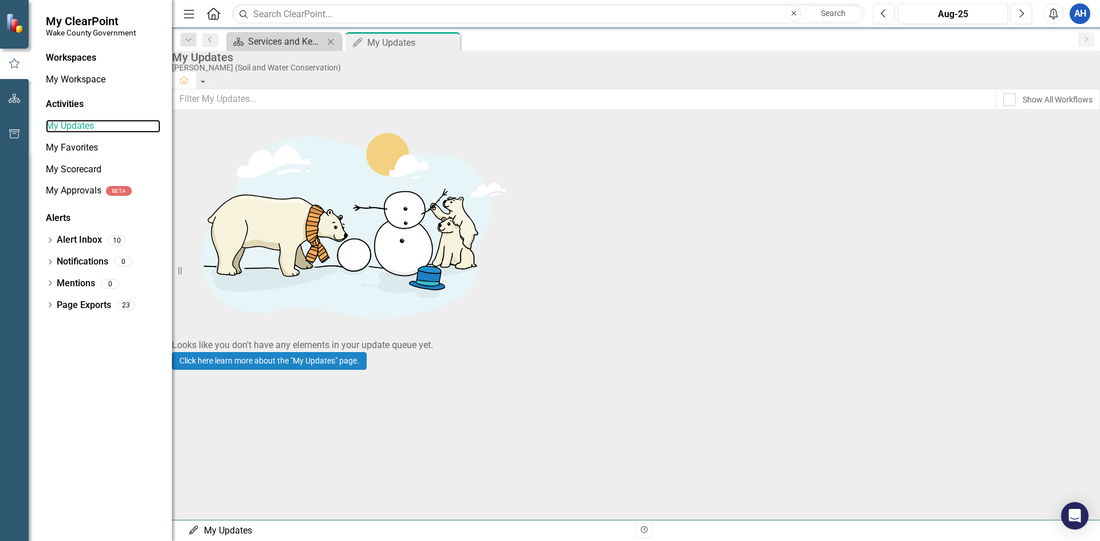 This screenshot has height=541, width=1100. What do you see at coordinates (76, 284) in the screenshot?
I see `a: Mentions` at bounding box center [76, 284].